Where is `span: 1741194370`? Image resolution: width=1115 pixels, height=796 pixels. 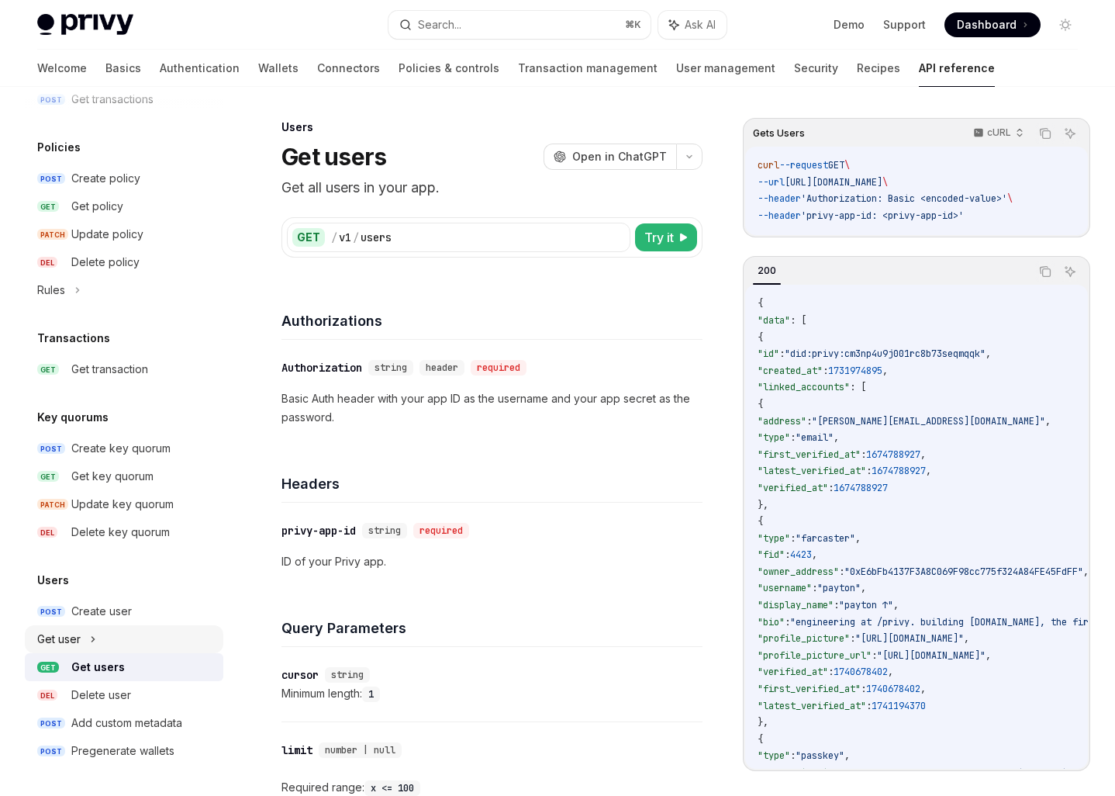
span: 1741194370 is located at coordinates (899, 706).